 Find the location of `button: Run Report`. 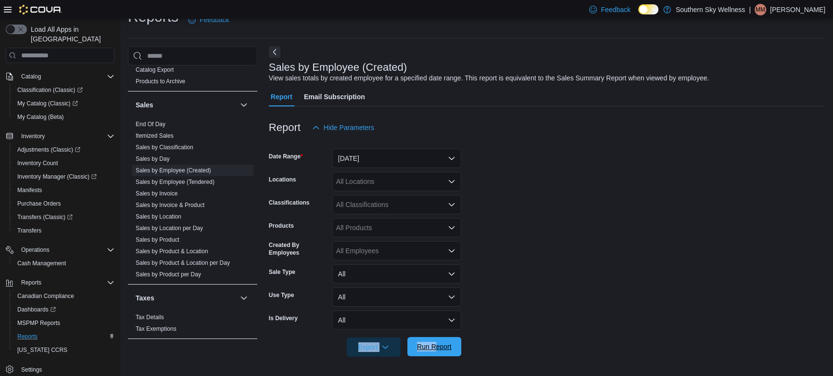

button: Run Report is located at coordinates (434, 346).